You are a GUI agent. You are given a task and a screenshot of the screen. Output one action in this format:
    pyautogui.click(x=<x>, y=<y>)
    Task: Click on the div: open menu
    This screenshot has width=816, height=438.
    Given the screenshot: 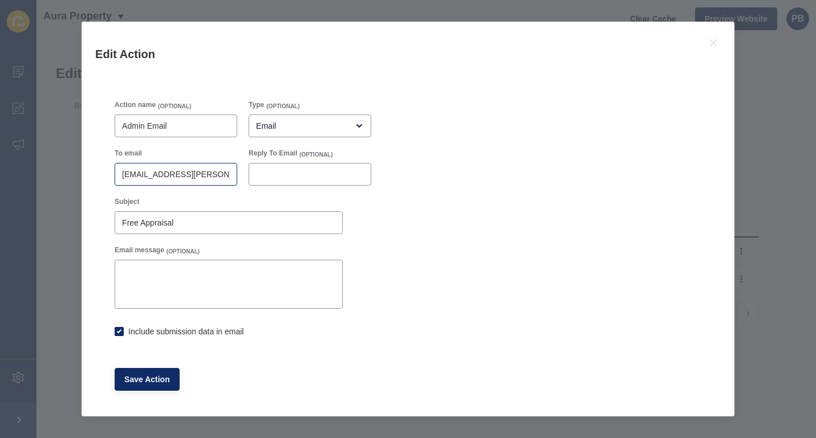 What is the action you would take?
    pyautogui.click(x=310, y=126)
    